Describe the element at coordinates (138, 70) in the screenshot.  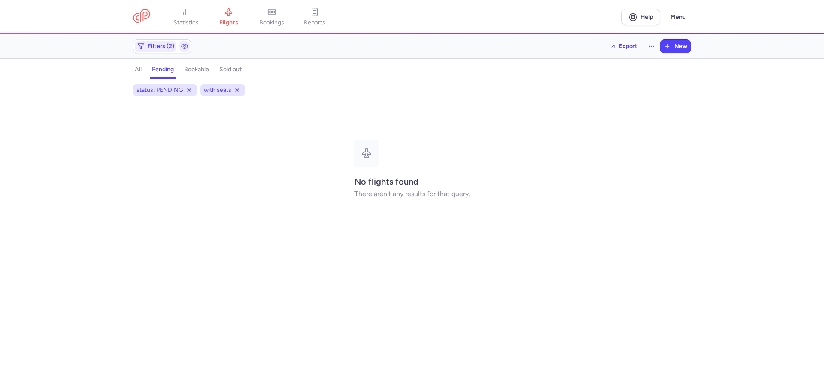
I see `h4: all` at that location.